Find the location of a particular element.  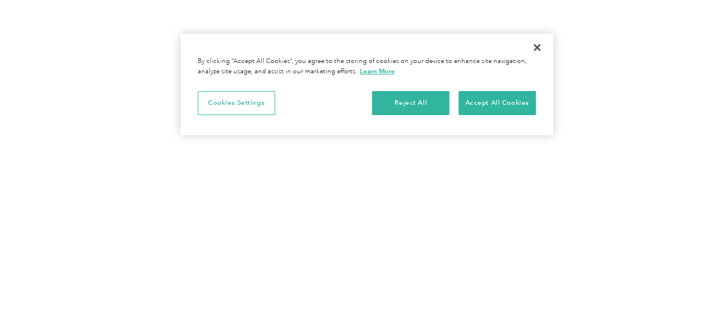

div: Privacy is located at coordinates (367, 84).